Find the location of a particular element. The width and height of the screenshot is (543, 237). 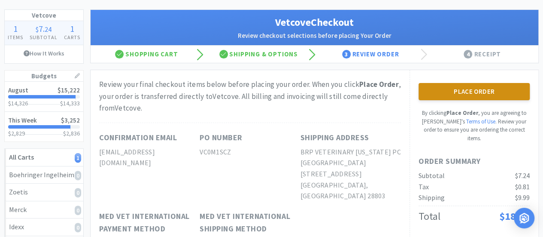

div: Merck is located at coordinates (44, 209).